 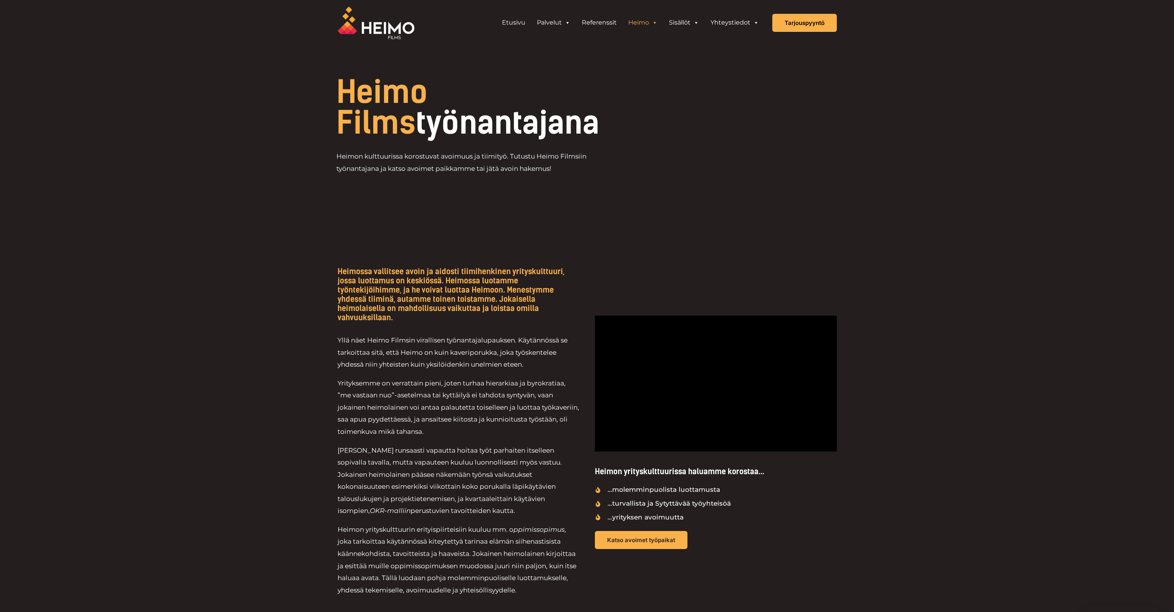 What do you see at coordinates (804, 23) in the screenshot?
I see `div: Tarjouspyyntö` at bounding box center [804, 23].